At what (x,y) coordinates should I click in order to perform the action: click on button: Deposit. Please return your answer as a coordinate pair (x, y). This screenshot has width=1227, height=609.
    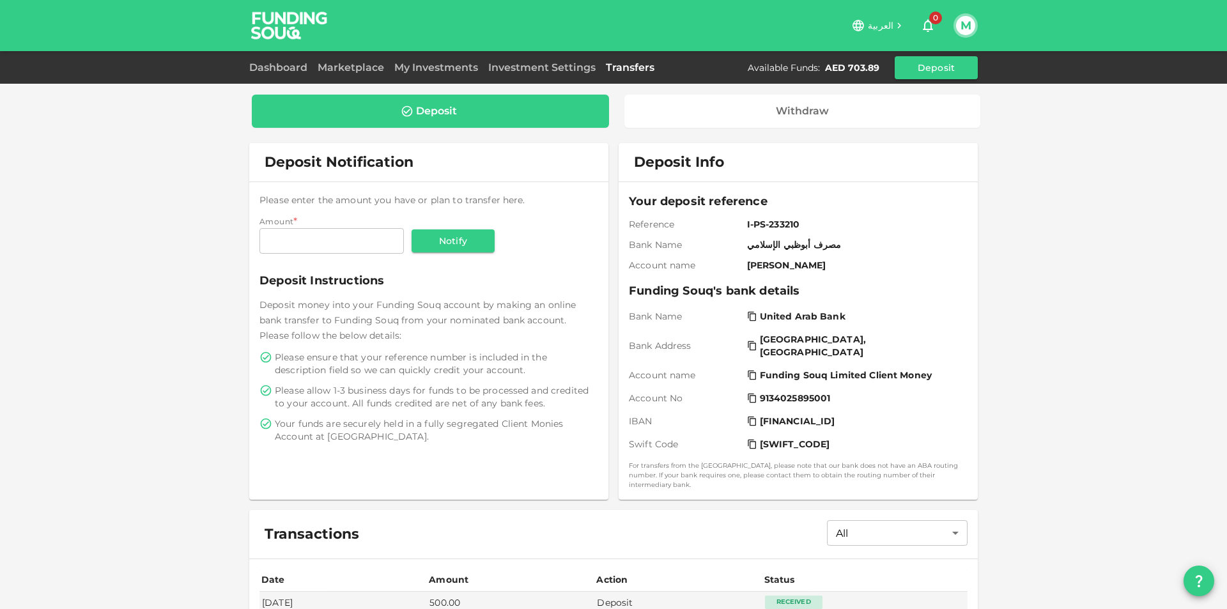
    Looking at the image, I should click on (936, 68).